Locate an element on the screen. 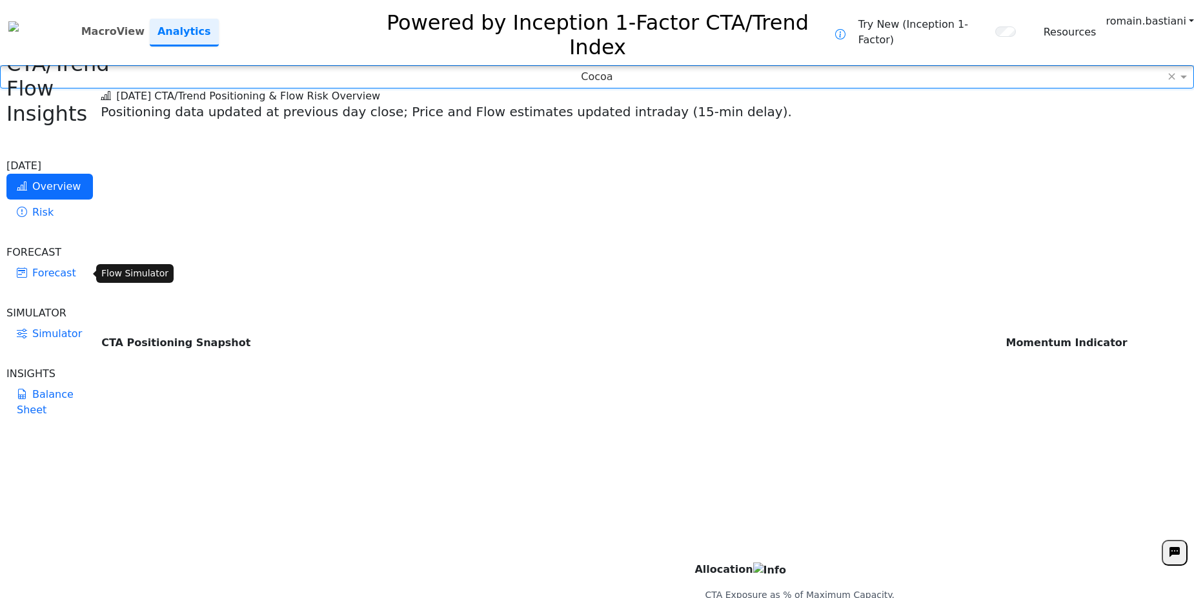  span: Cocoa is located at coordinates (596, 76).